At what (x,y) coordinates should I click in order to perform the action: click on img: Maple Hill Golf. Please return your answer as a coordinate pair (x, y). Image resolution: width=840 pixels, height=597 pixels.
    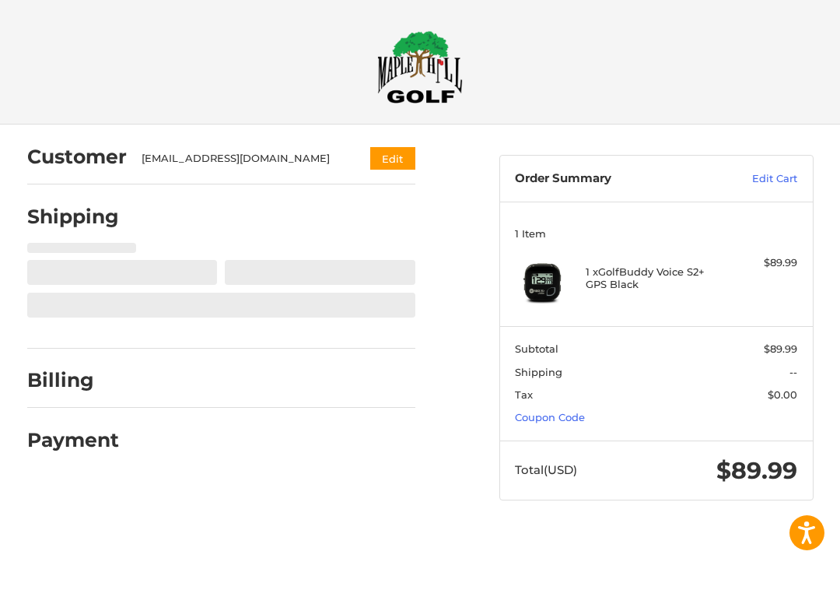
    Looking at the image, I should click on (420, 67).